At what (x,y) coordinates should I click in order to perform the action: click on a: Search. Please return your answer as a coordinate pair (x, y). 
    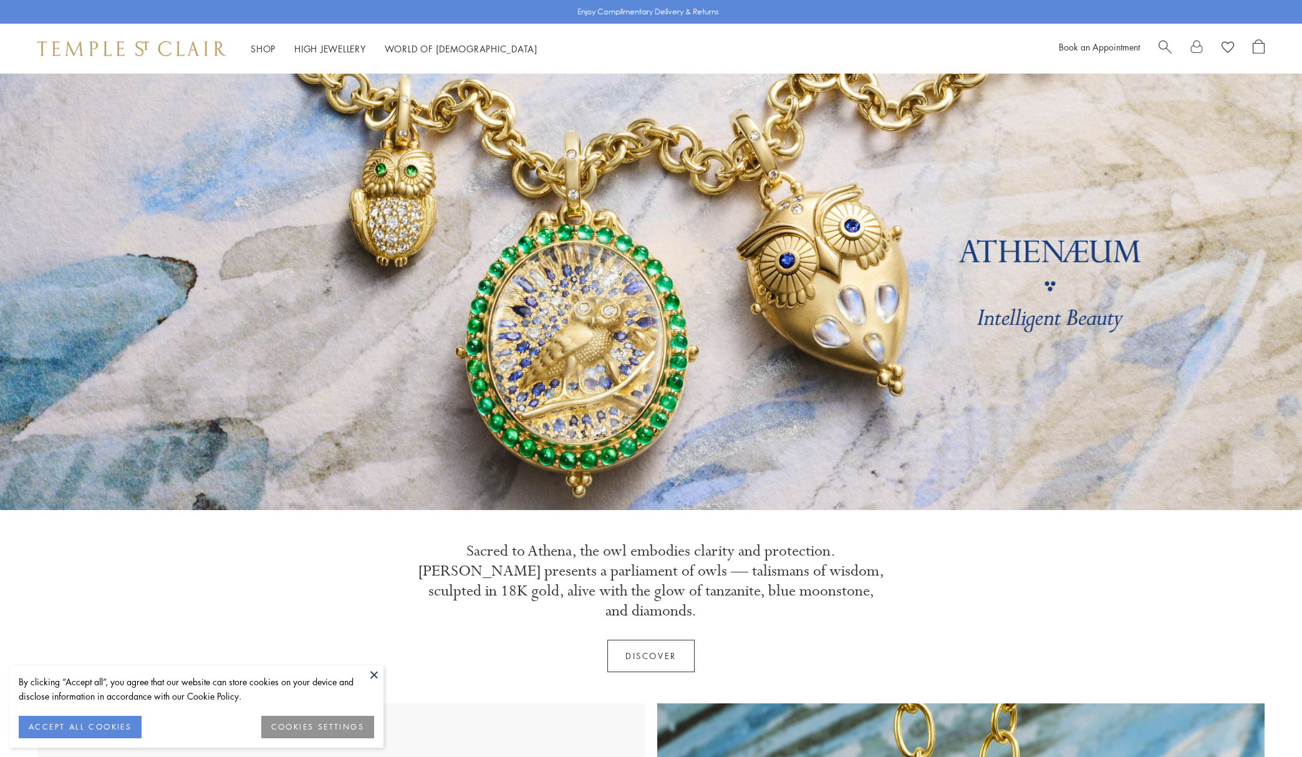
    Looking at the image, I should click on (1165, 49).